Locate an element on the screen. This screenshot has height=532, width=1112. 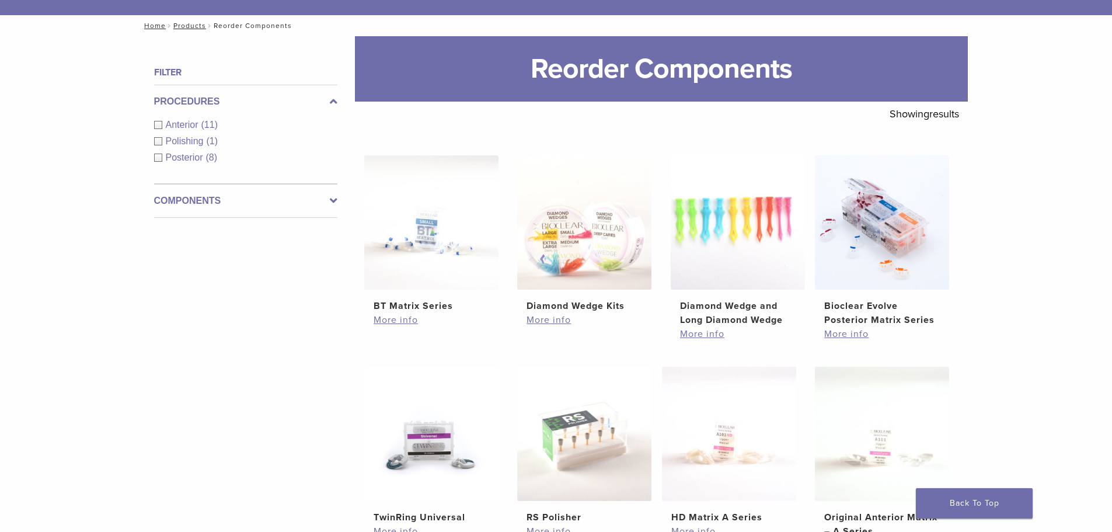
h2: BT Matrix Series is located at coordinates (431, 306).